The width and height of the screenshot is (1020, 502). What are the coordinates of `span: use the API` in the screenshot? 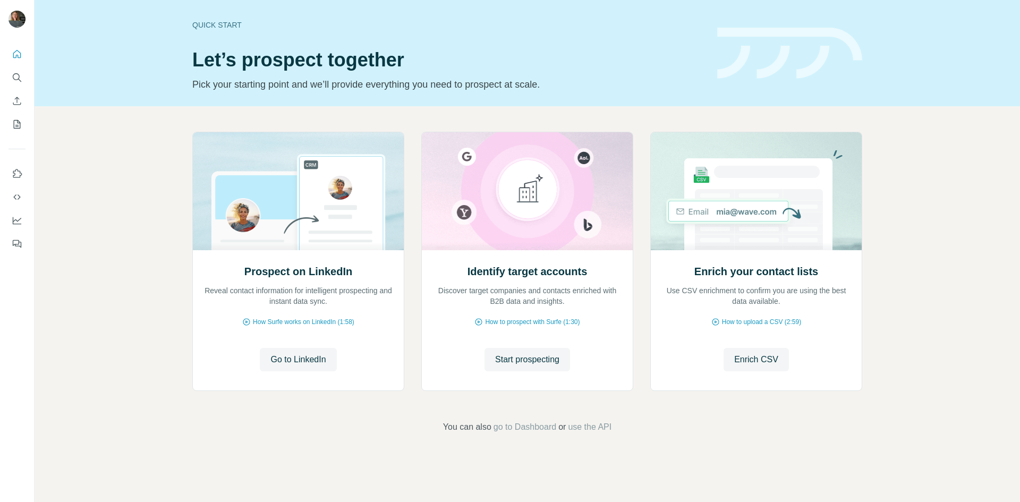 It's located at (590, 427).